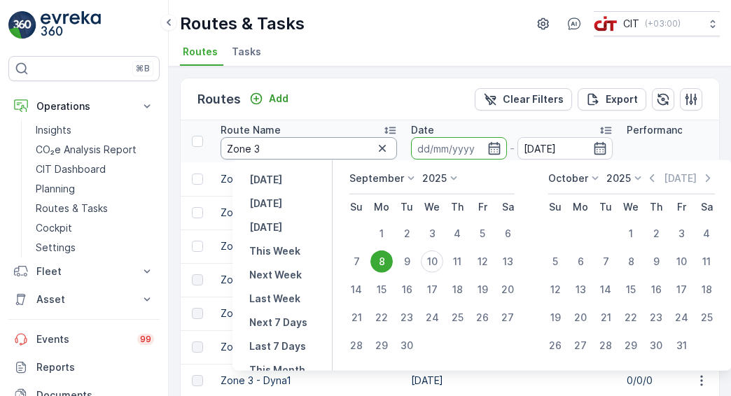 This screenshot has height=396, width=731. I want to click on p: Add, so click(279, 99).